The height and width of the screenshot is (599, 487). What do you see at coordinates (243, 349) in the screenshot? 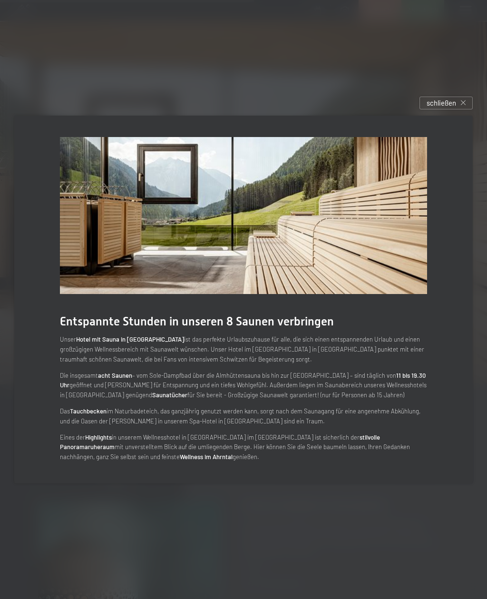
I see `p: Unser ist das perfekte Urlaubszuhause für alle, die sich einen entspannenden Urlaub und einen gro...` at bounding box center [243, 349].